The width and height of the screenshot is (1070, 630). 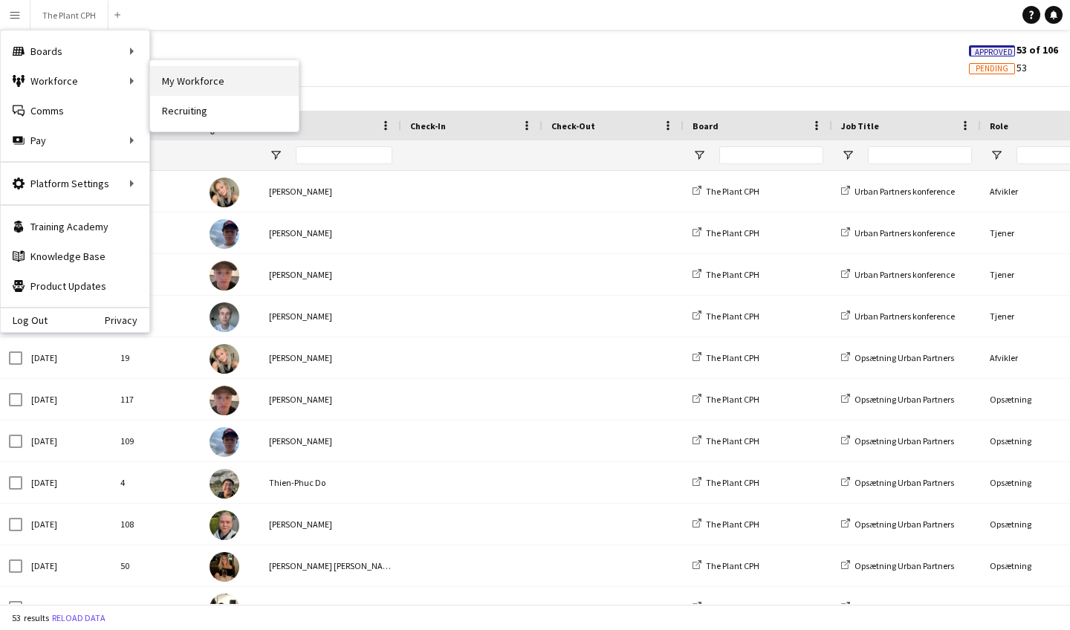 I want to click on div: 117, so click(x=156, y=399).